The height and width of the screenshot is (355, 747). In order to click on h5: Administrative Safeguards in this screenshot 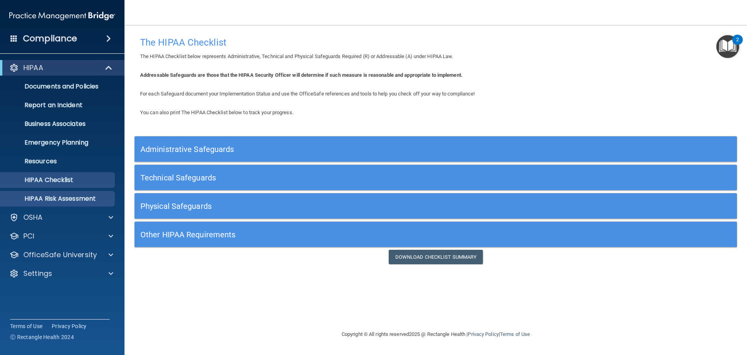, I will do `click(361, 149)`.